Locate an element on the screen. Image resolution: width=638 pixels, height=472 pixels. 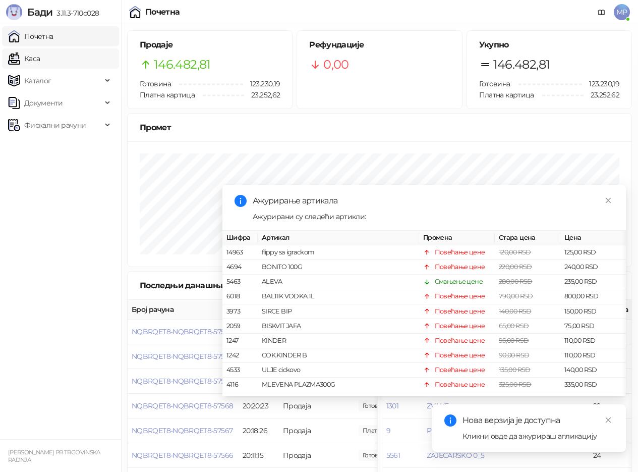
h5: Продаје is located at coordinates (210, 45).